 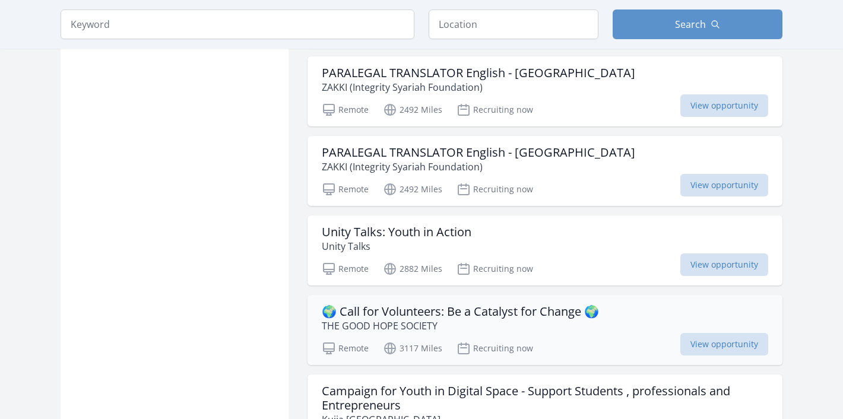 What do you see at coordinates (691, 24) in the screenshot?
I see `span: Search` at bounding box center [691, 24].